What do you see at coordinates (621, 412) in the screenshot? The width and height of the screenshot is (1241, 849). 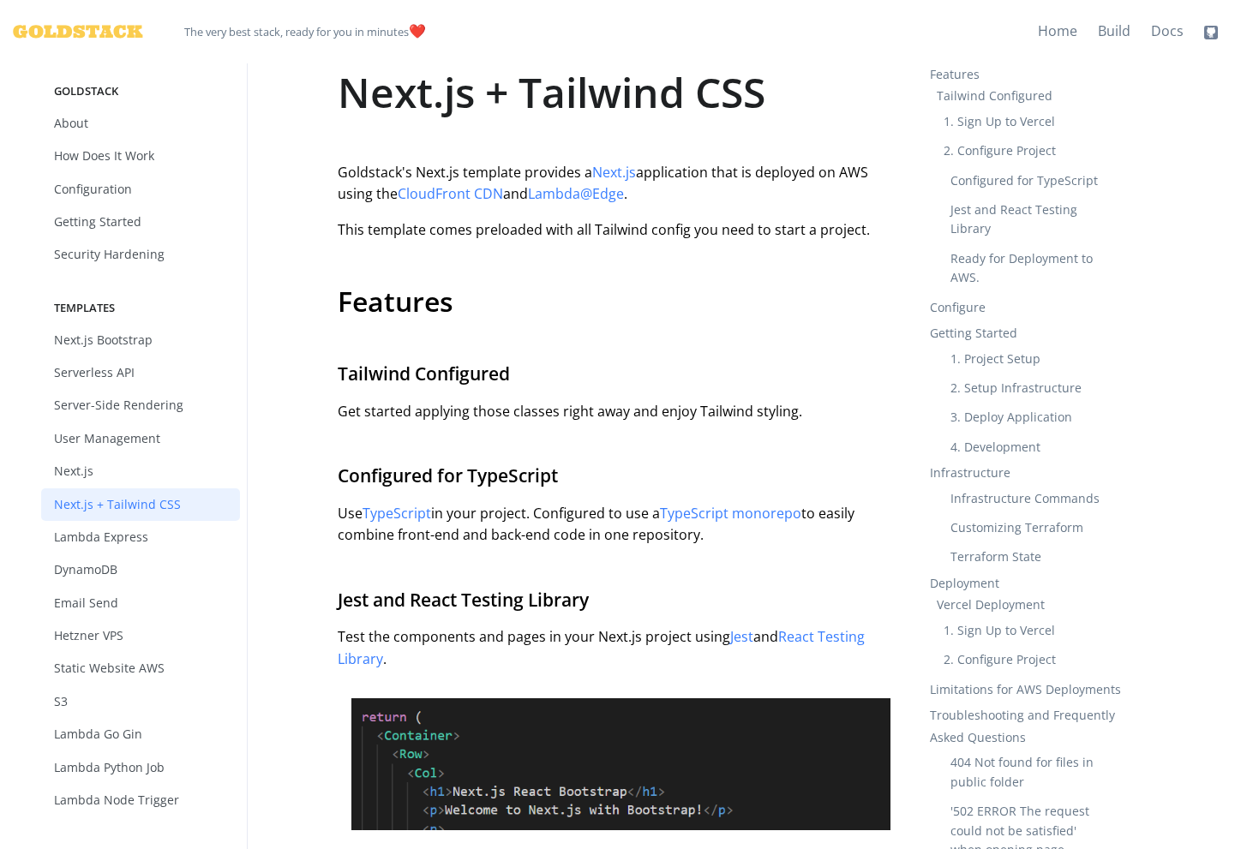 I see `p: Get started applying those classes right away and enjoy Tailwind styling.` at bounding box center [621, 412].